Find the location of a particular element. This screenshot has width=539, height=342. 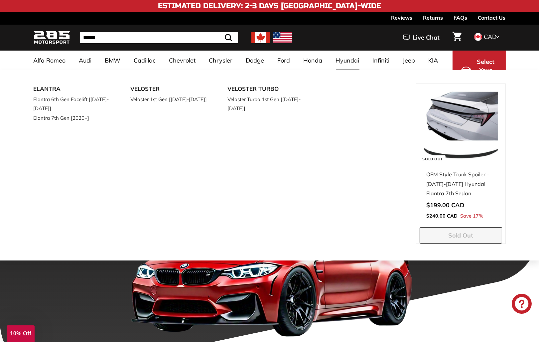

a: Cadillac is located at coordinates (145, 60).